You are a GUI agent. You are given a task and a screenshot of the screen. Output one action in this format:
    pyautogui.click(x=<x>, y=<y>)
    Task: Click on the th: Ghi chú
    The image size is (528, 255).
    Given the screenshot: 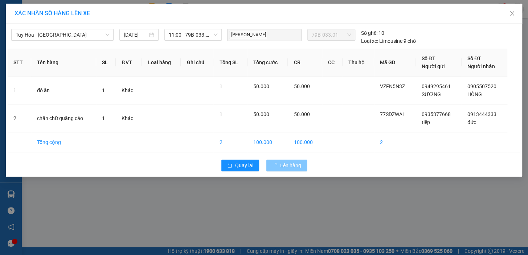 What is the action you would take?
    pyautogui.click(x=197, y=62)
    